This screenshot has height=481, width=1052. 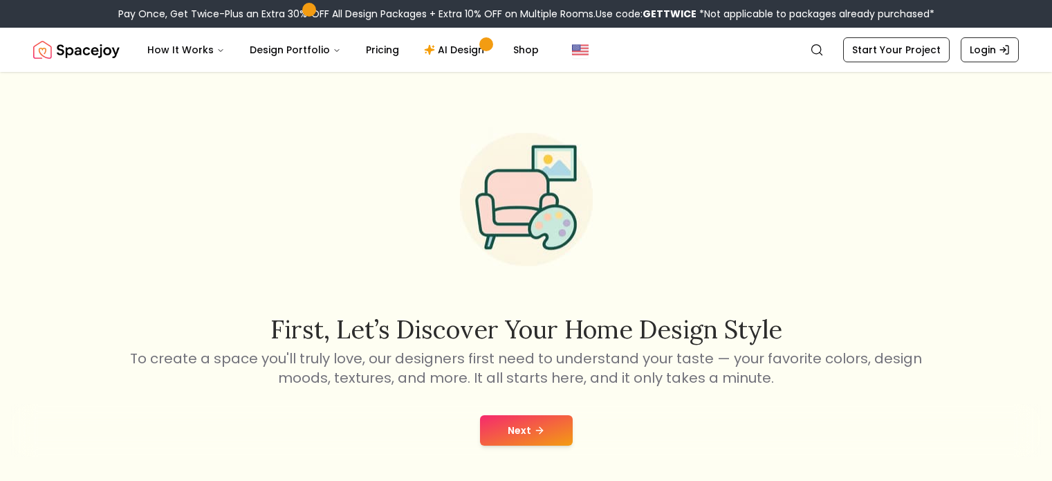 What do you see at coordinates (76, 50) in the screenshot?
I see `img: Spacejoy Logo` at bounding box center [76, 50].